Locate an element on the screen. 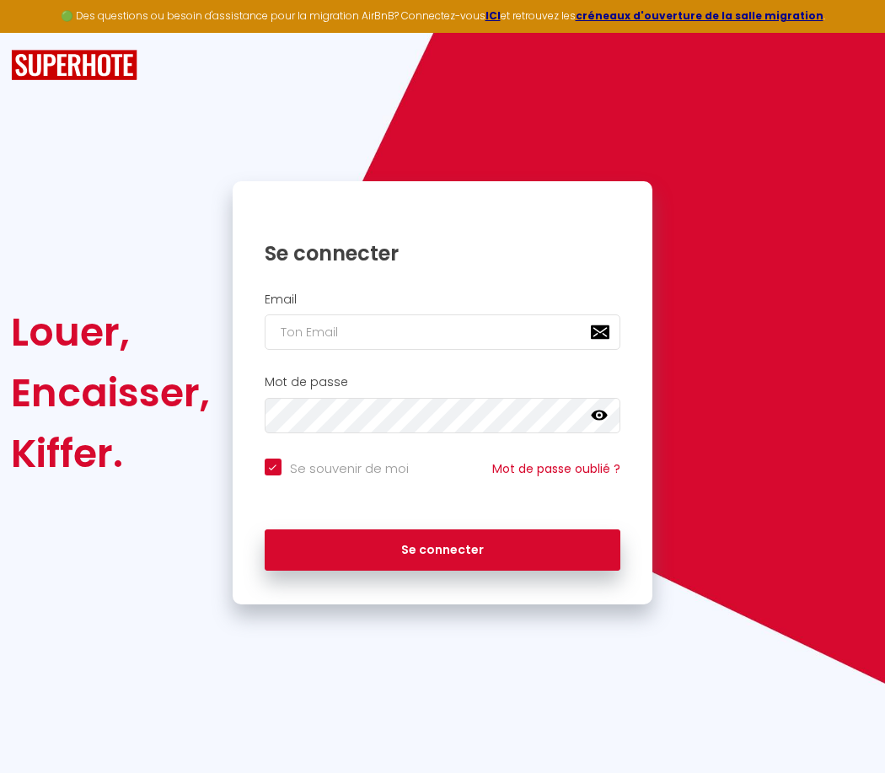 The image size is (885, 773). strong: ICI is located at coordinates (493, 15).